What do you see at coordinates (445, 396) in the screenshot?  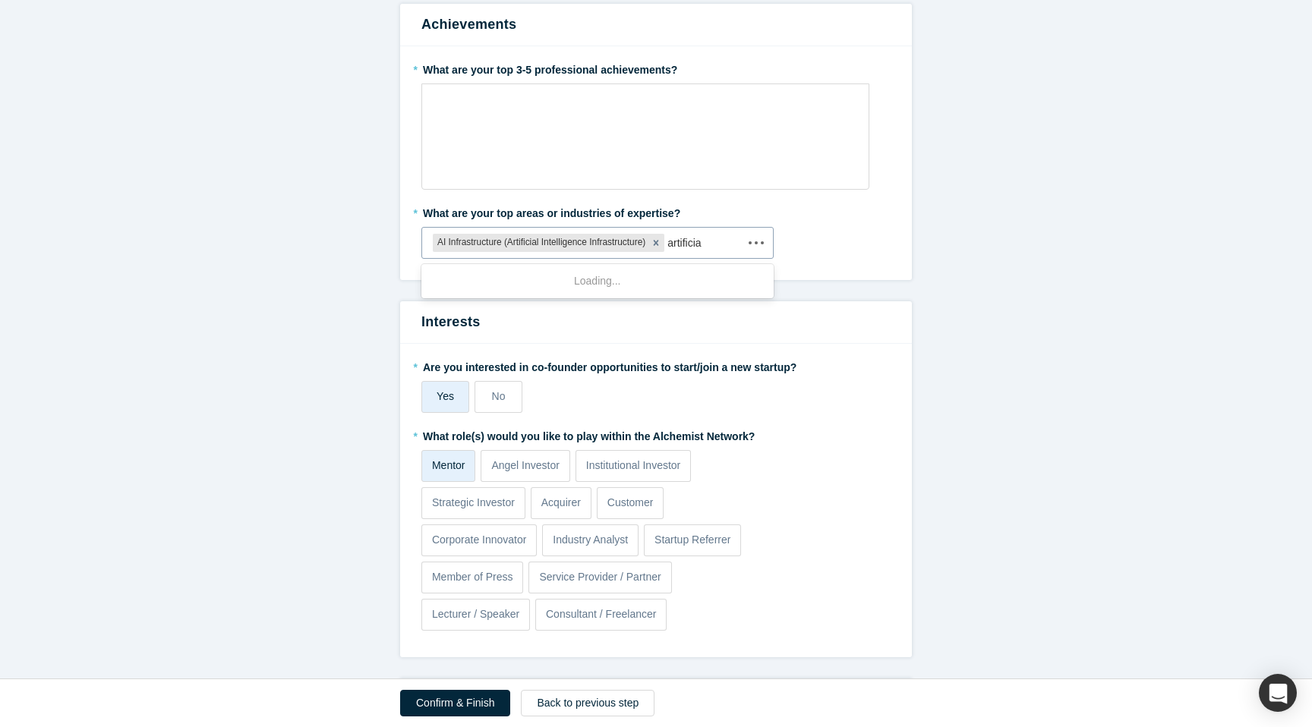 I see `span: Yes` at bounding box center [445, 396].